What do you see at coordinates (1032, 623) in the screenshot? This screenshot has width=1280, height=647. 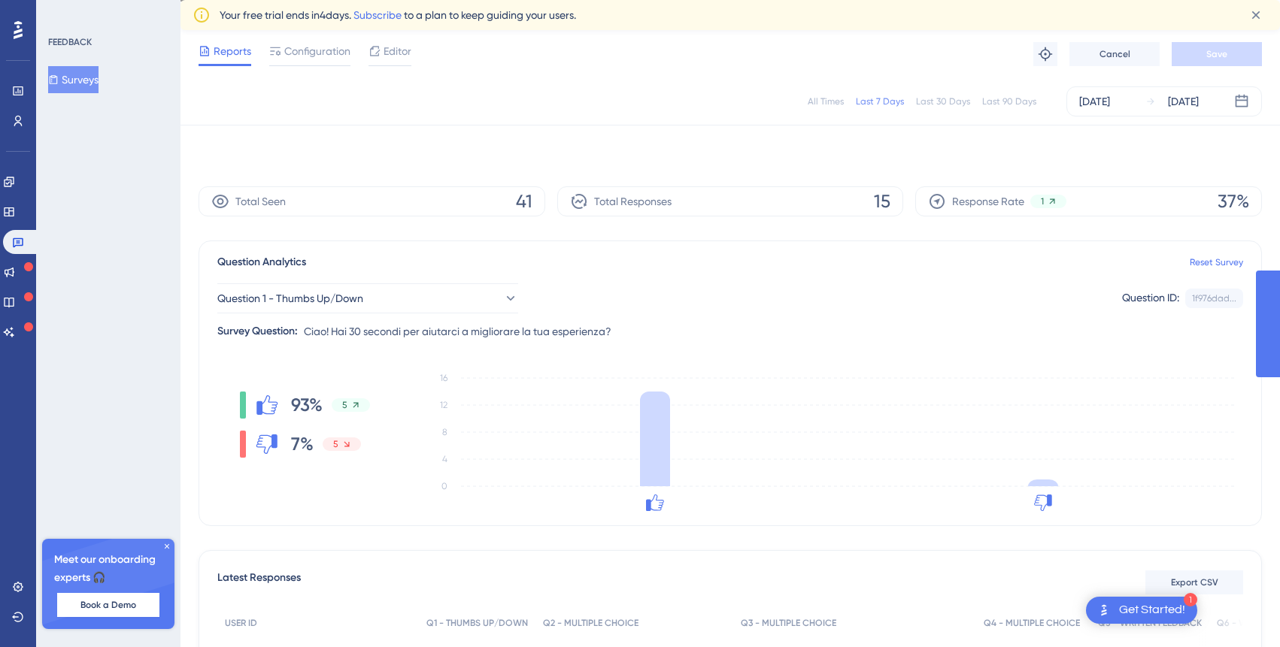 I see `span: Q4 - MULTIPLE CHOICE` at bounding box center [1032, 623].